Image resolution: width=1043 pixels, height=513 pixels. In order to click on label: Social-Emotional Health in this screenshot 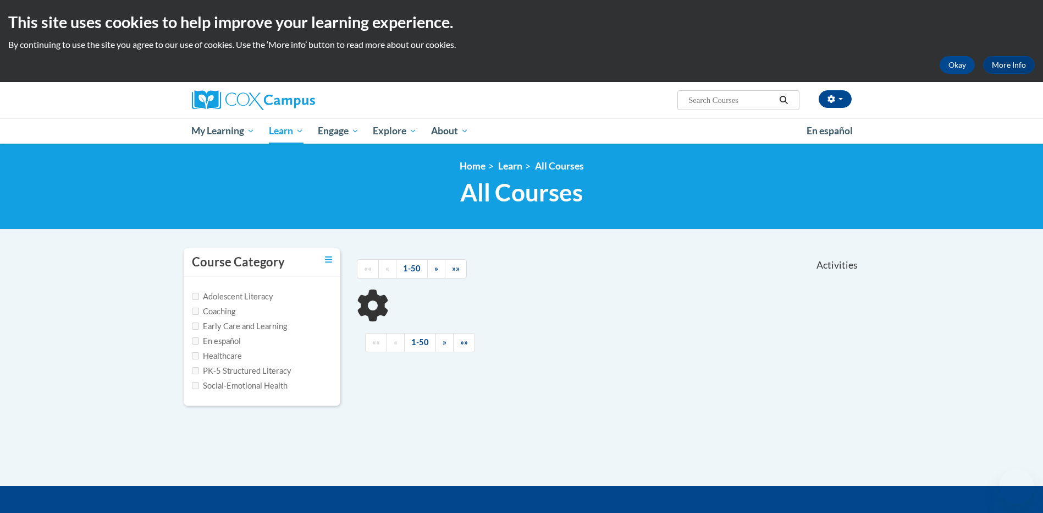, I will do `click(240, 386)`.